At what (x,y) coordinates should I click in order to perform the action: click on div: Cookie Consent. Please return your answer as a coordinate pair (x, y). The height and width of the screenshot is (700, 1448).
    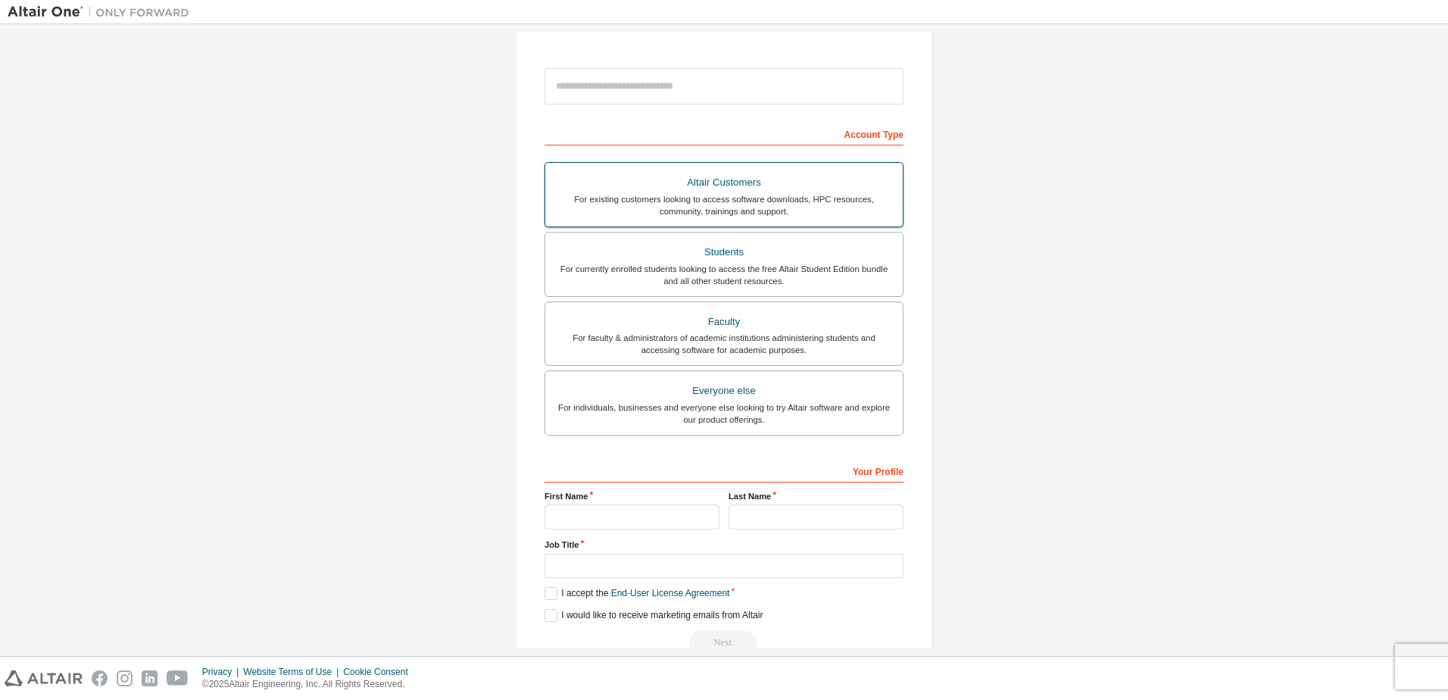
    Looking at the image, I should click on (379, 672).